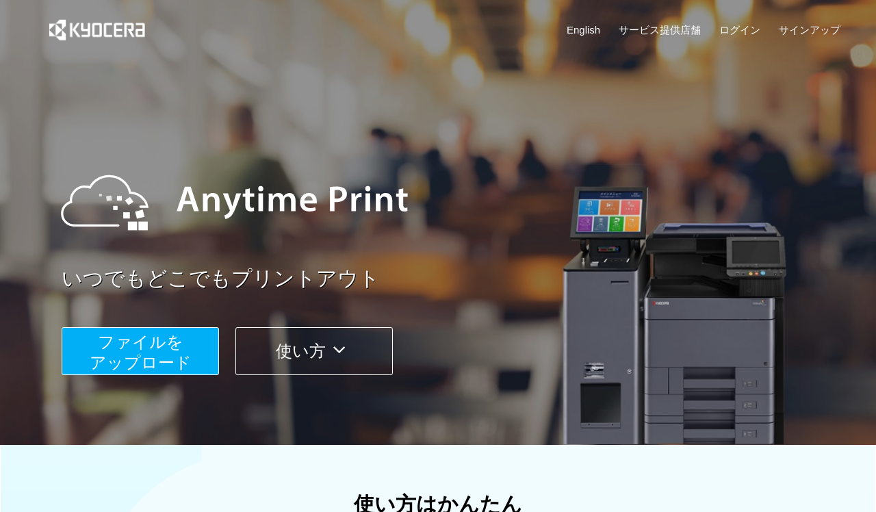 This screenshot has width=876, height=512. What do you see at coordinates (659, 29) in the screenshot?
I see `a: サービス提供店舗` at bounding box center [659, 29].